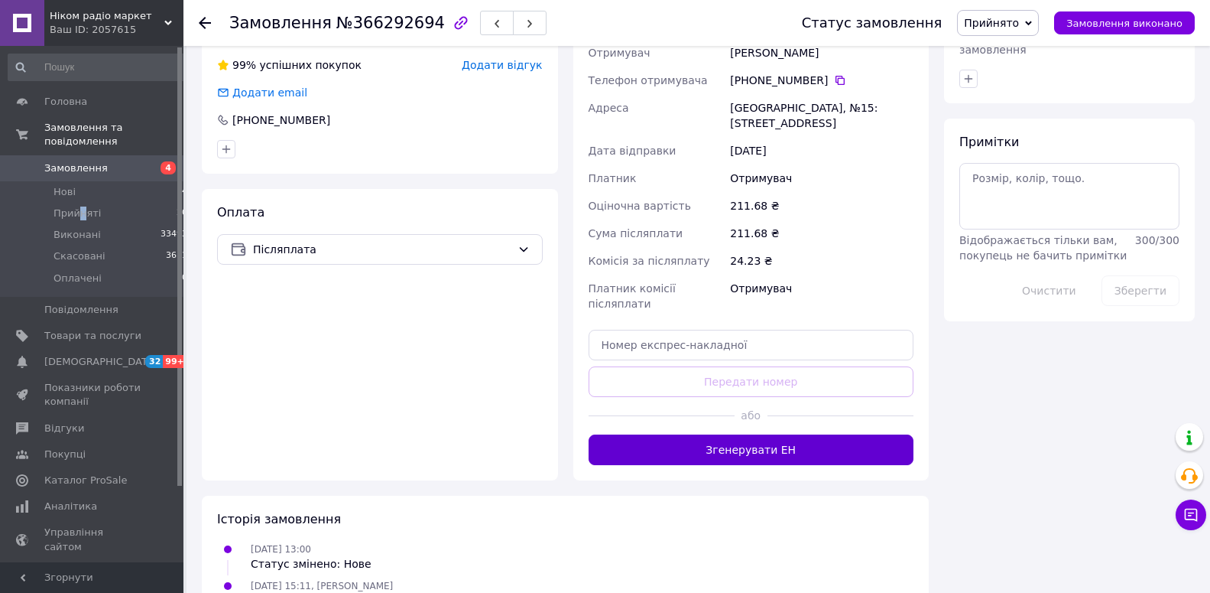  I want to click on span: Скасовані, so click(80, 256).